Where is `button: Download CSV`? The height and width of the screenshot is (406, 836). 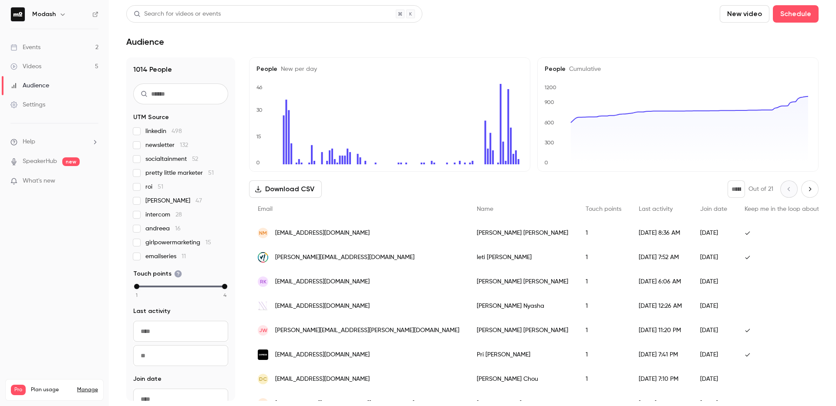
button: Download CSV is located at coordinates (285, 189).